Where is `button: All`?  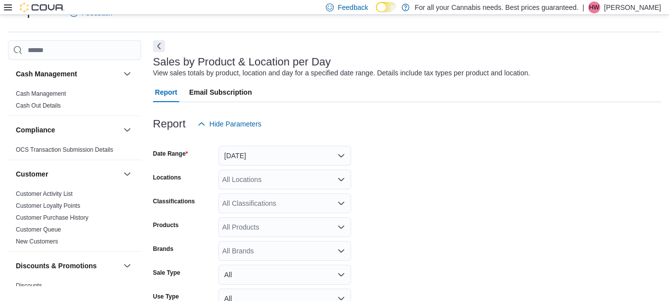 button: All is located at coordinates (285, 275).